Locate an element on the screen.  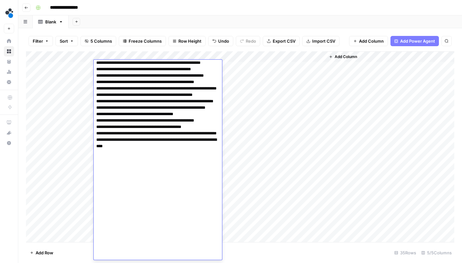
a: Settings is located at coordinates (9, 82).